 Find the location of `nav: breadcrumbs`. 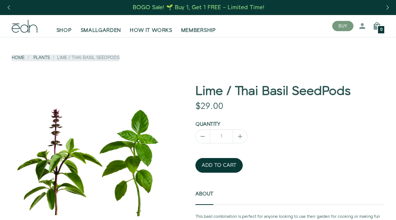

nav: breadcrumbs is located at coordinates (66, 58).